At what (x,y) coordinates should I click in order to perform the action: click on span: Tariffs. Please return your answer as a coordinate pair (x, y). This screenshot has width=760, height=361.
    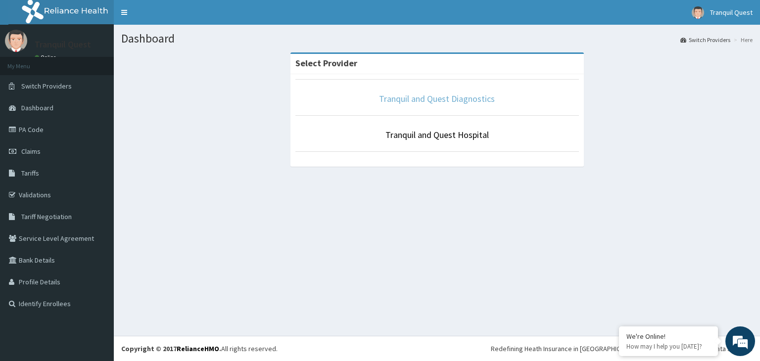
    Looking at the image, I should click on (30, 173).